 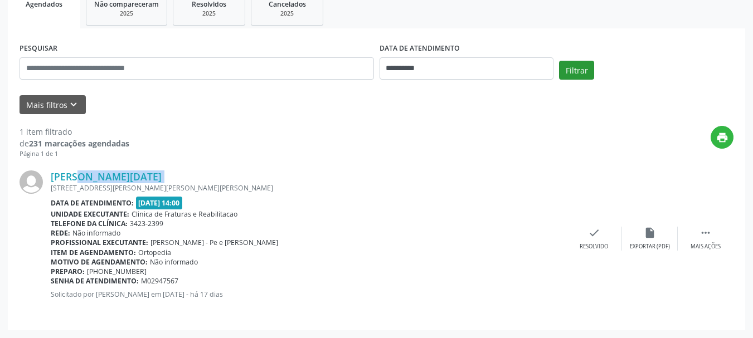 What do you see at coordinates (650, 233) in the screenshot?
I see `i: insert_drive_file` at bounding box center [650, 233].